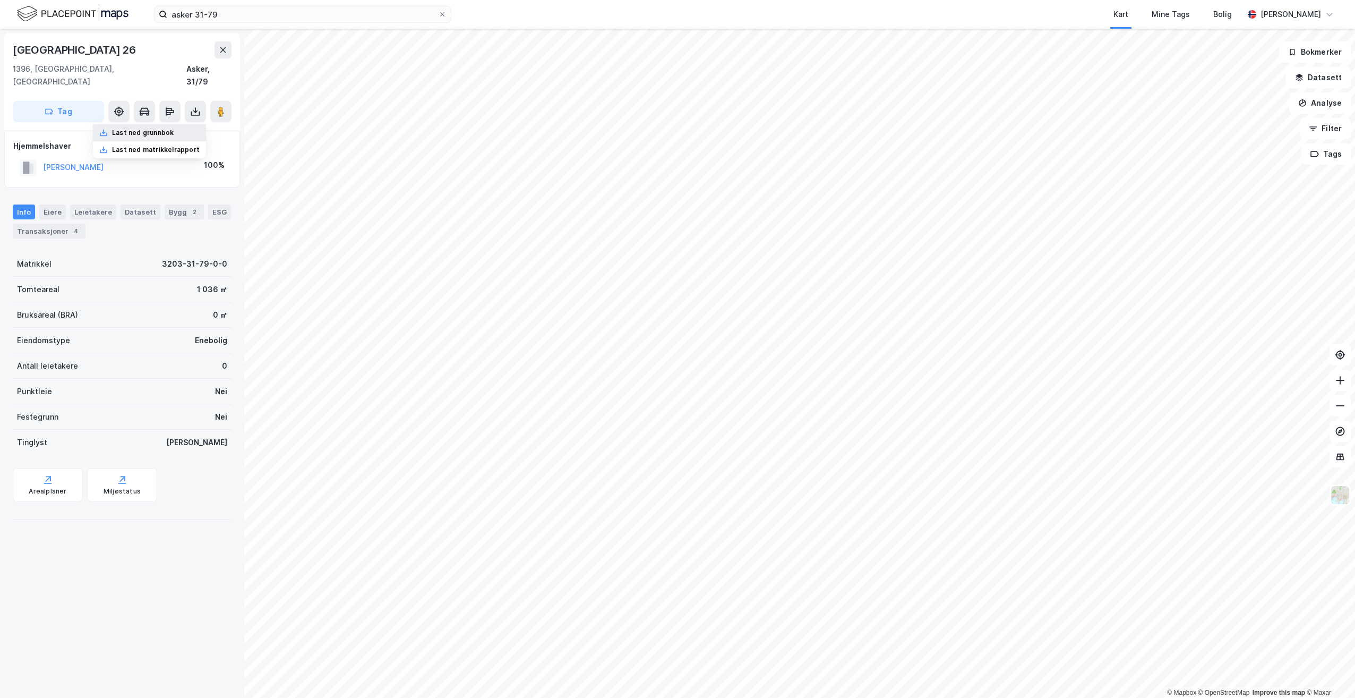 This screenshot has height=698, width=1355. I want to click on div: 3203-31-79-0-0, so click(194, 264).